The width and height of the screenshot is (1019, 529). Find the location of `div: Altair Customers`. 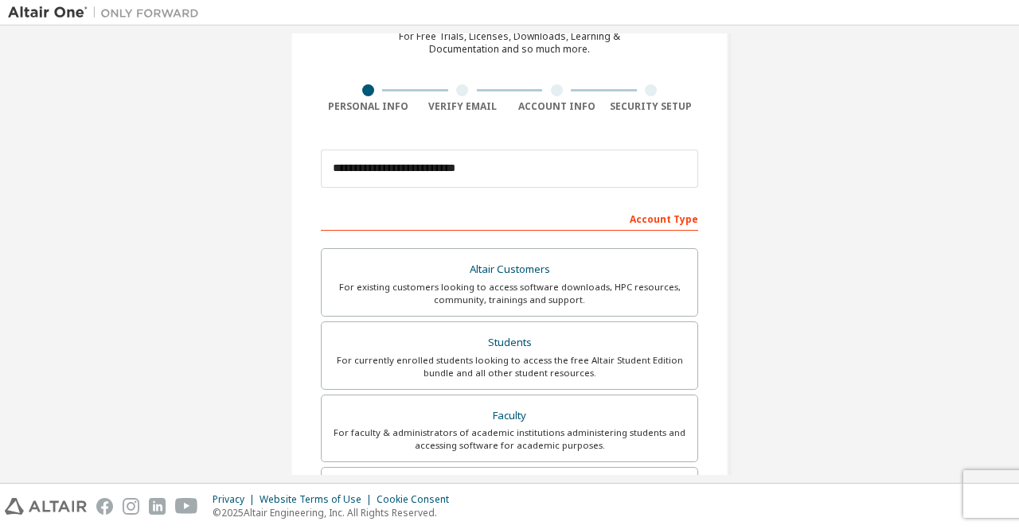

div: Altair Customers is located at coordinates (509, 270).